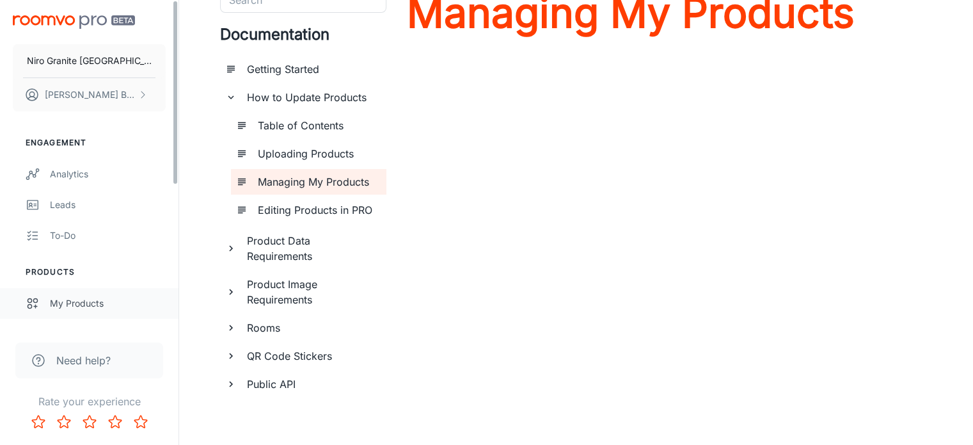 The image size is (973, 445). Describe the element at coordinates (108, 334) in the screenshot. I see `div: Update Products` at that location.